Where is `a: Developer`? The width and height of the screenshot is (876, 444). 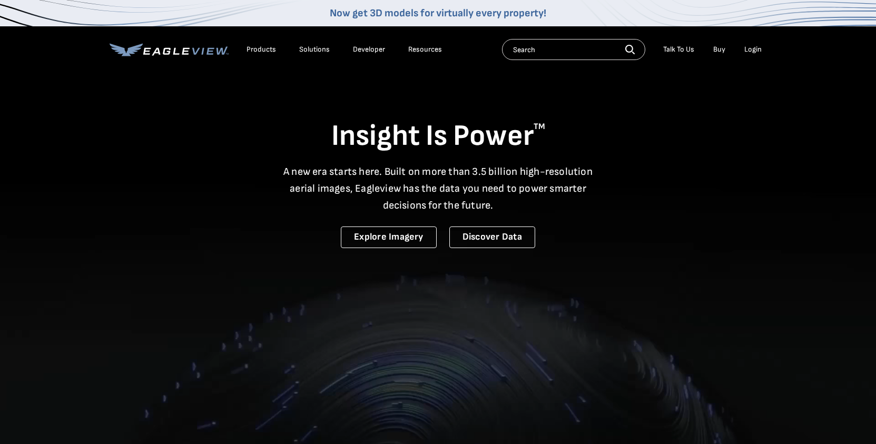
a: Developer is located at coordinates (369, 50).